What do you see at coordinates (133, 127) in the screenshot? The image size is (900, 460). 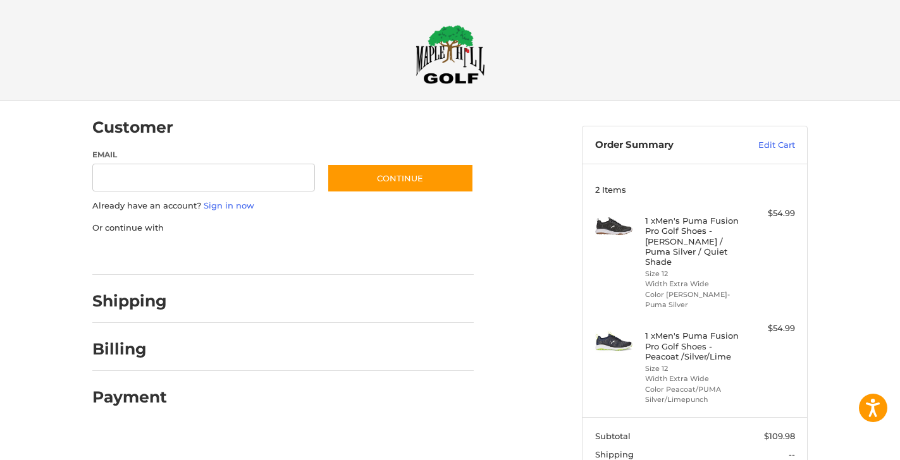 I see `h2: Customer` at bounding box center [133, 127].